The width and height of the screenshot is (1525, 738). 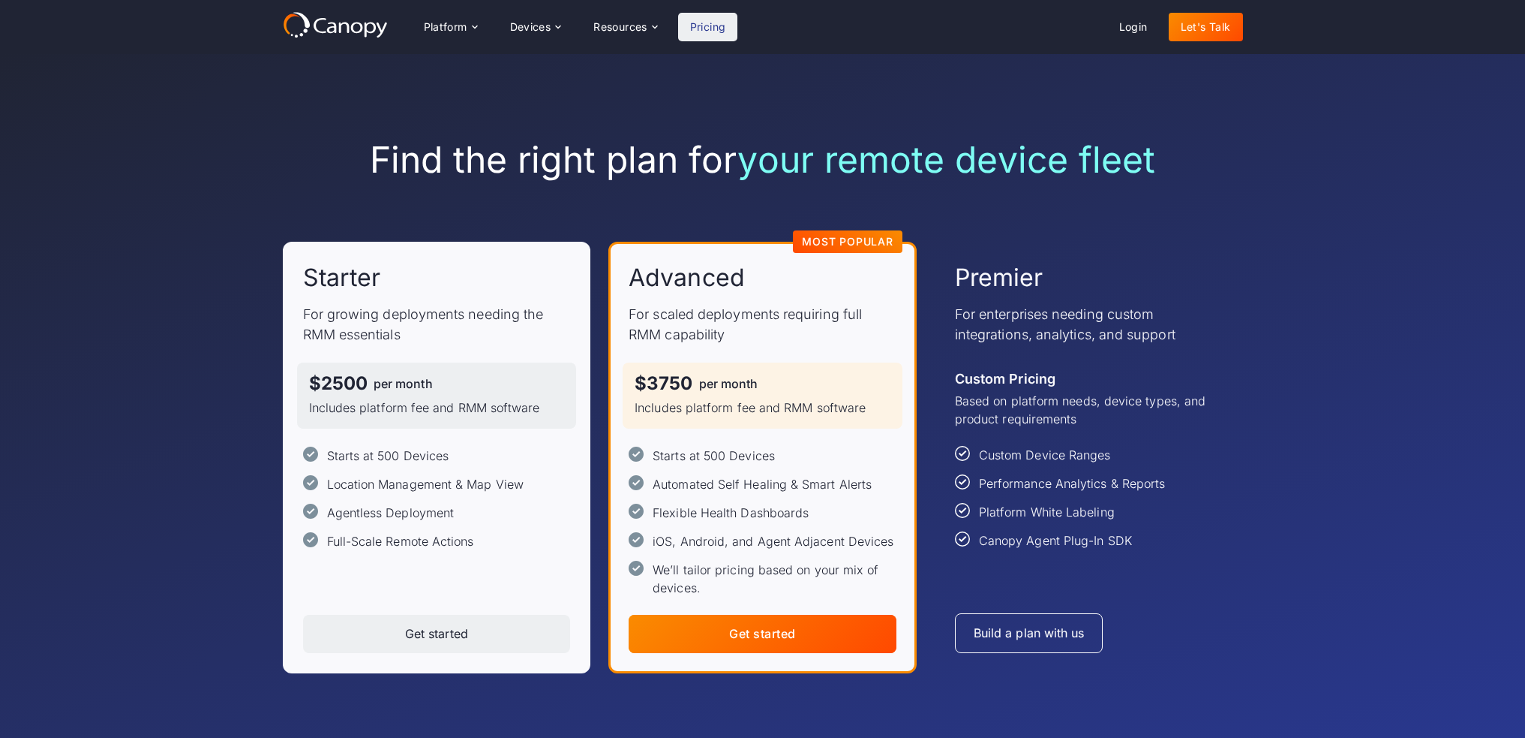 What do you see at coordinates (762, 324) in the screenshot?
I see `p: For scaled deployments requiring full RMM capability` at bounding box center [762, 324].